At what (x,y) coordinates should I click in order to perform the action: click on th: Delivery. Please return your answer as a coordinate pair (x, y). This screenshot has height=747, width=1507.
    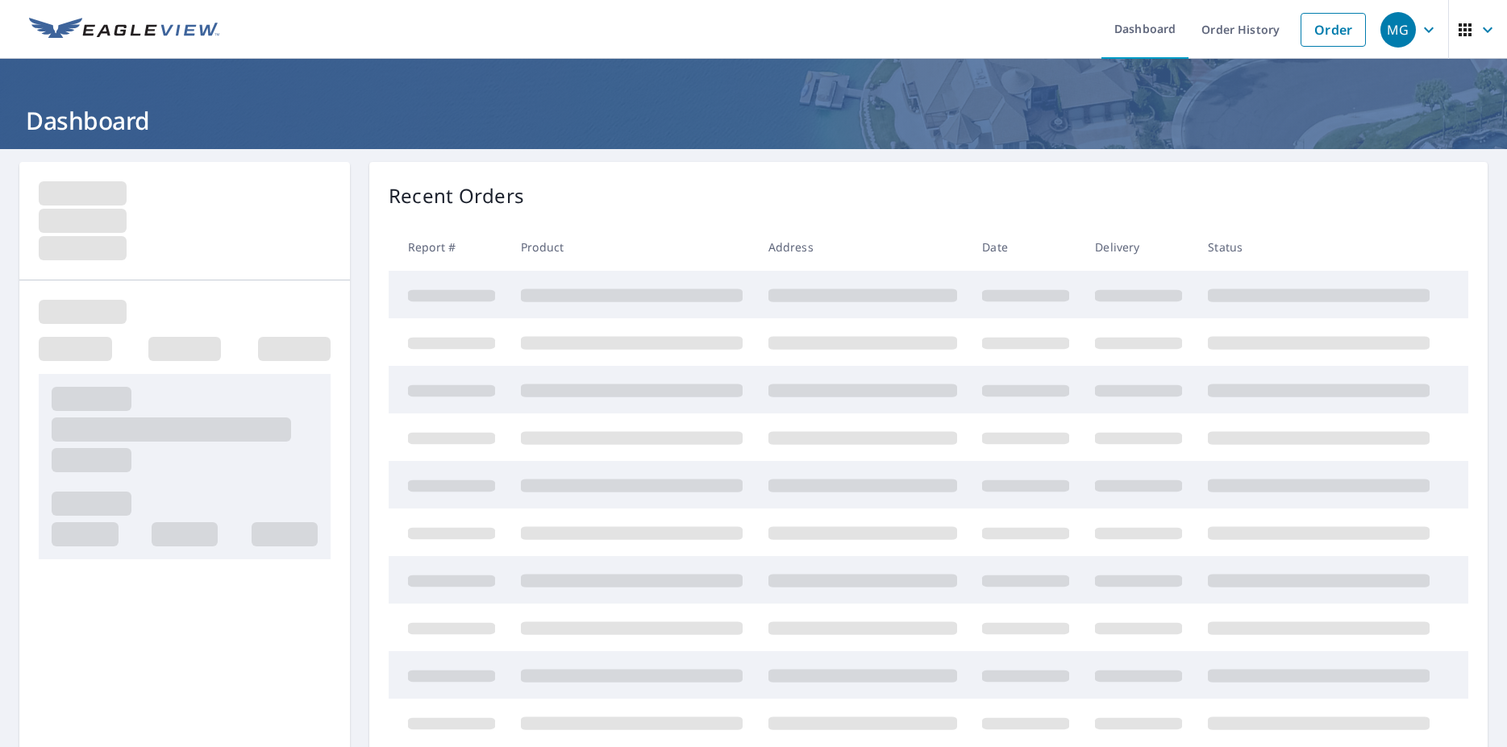
    Looking at the image, I should click on (1138, 247).